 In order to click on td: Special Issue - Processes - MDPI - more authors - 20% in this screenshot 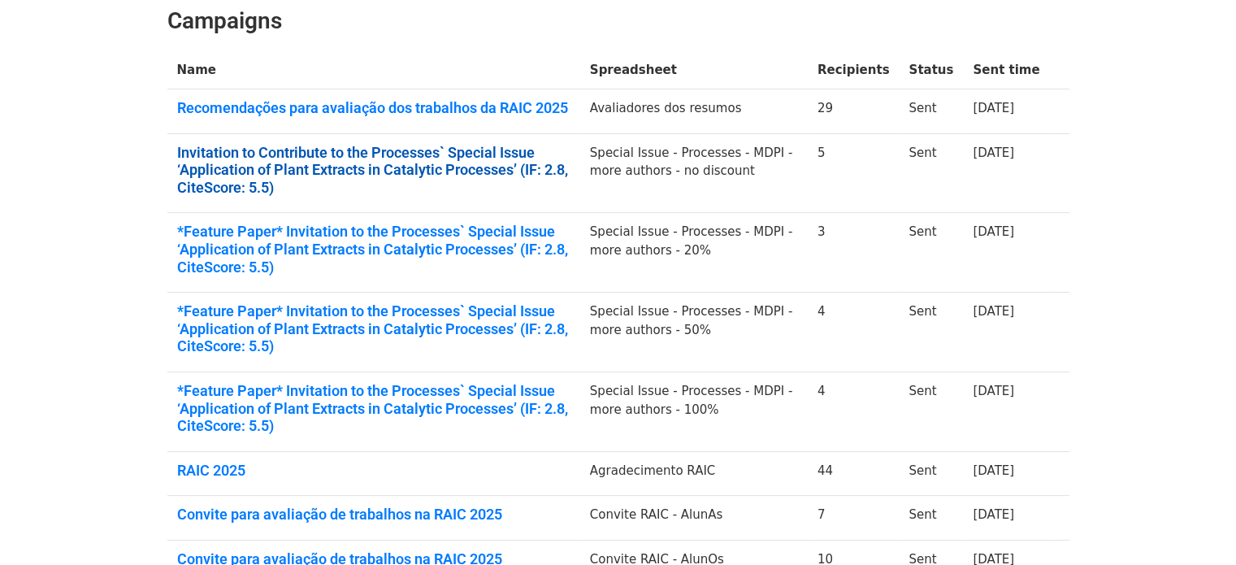, I will do `click(694, 253)`.